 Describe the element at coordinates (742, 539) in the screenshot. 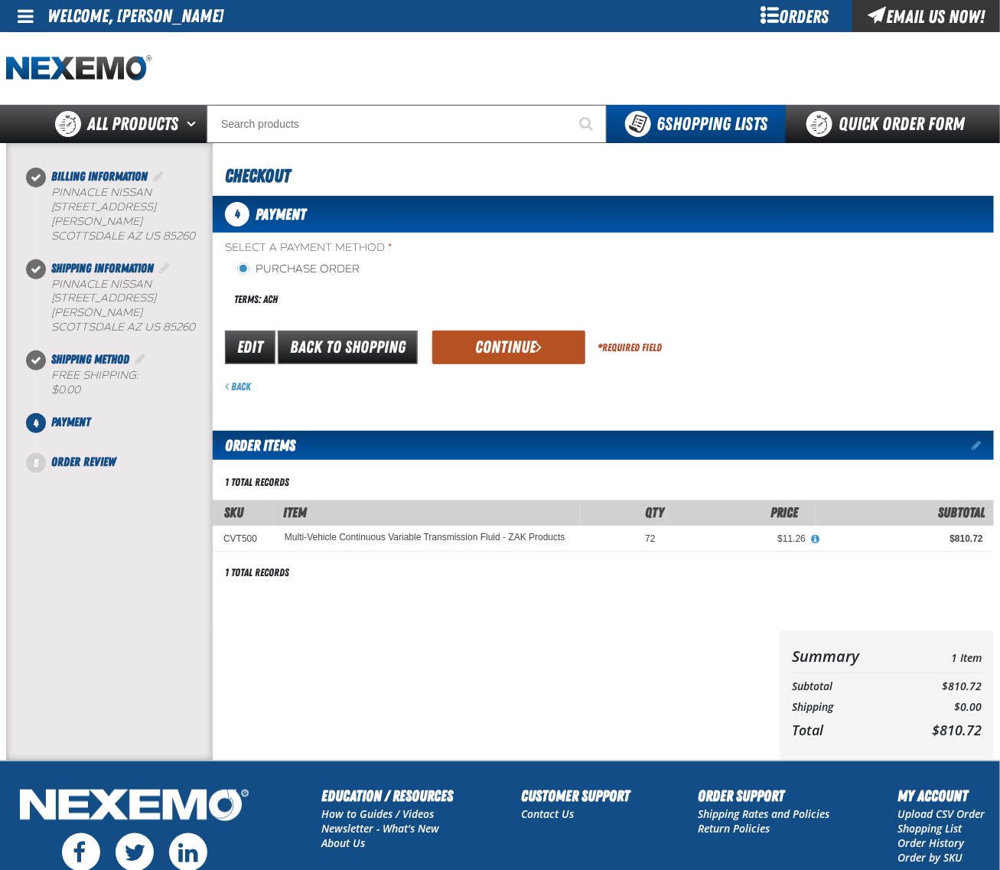

I see `div: $11.26` at that location.